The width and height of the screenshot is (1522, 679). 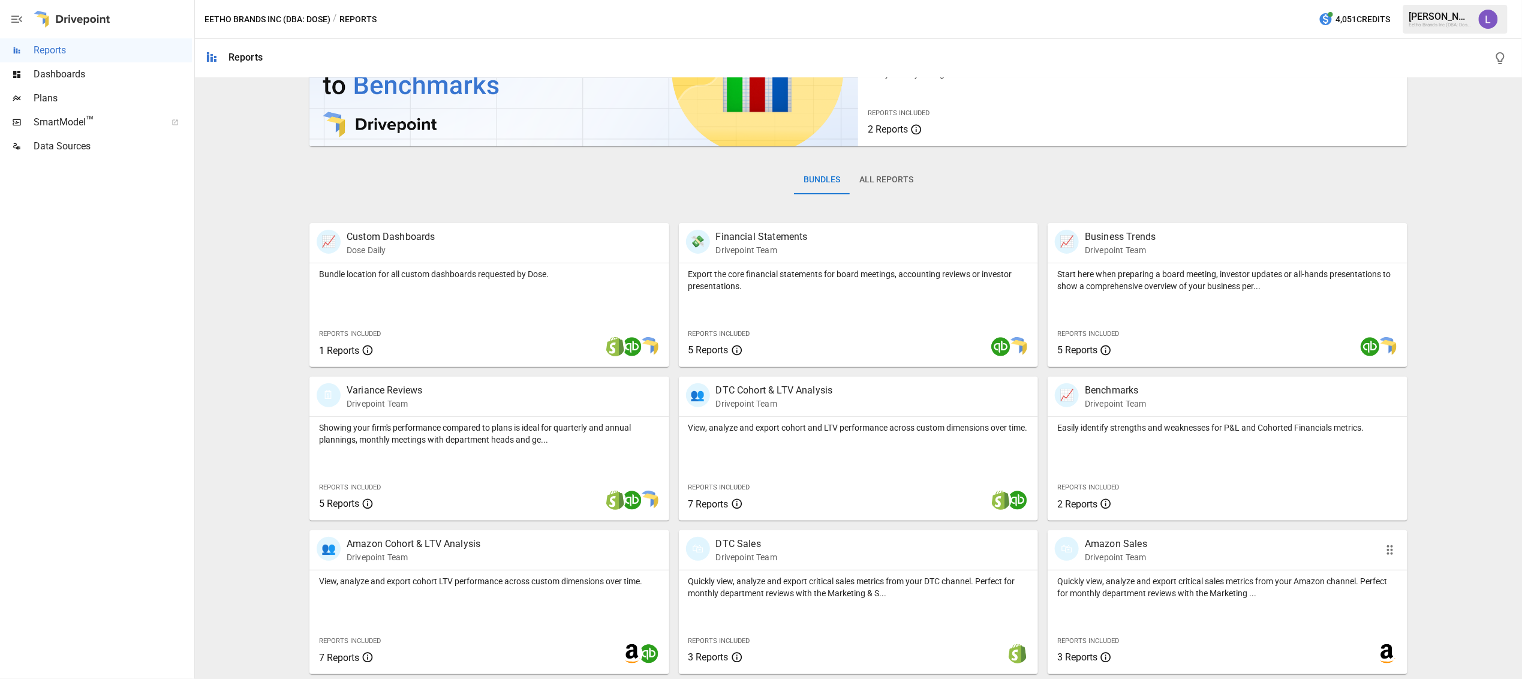 I want to click on p: View, analyze and export cohort LTV performance across custom dimensions over time., so click(x=489, y=581).